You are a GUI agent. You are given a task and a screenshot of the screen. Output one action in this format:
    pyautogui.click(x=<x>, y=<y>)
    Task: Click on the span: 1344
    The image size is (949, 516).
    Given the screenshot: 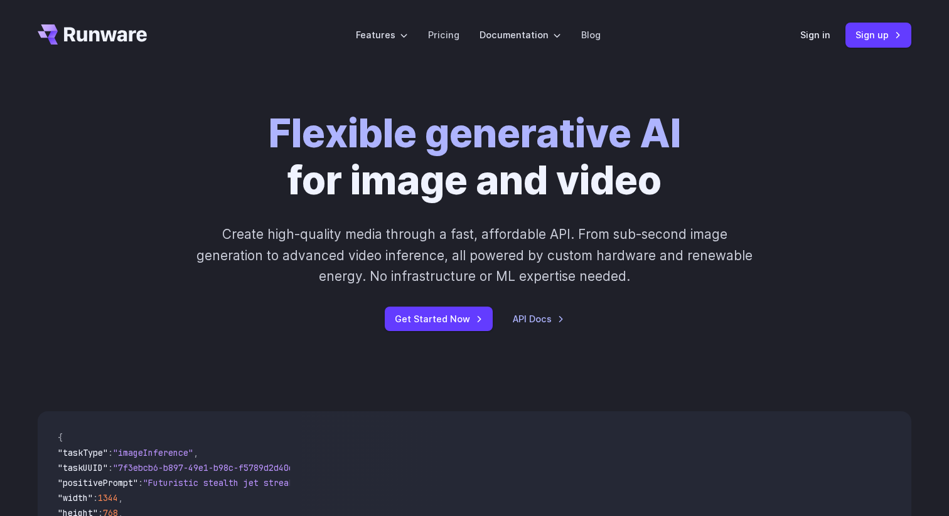 What is the action you would take?
    pyautogui.click(x=108, y=498)
    